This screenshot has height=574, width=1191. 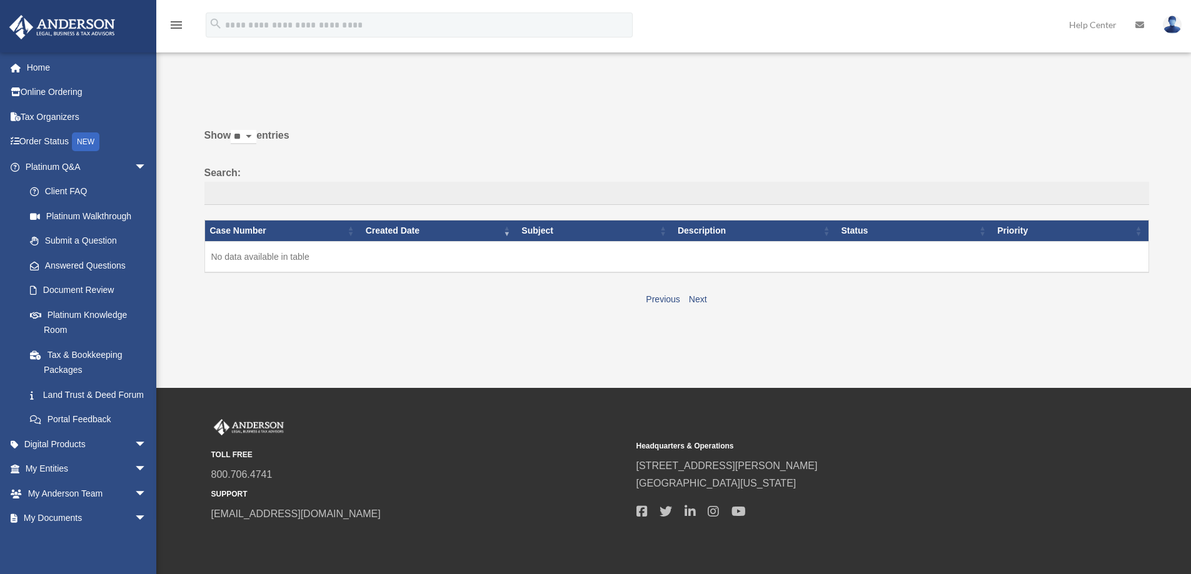 I want to click on a: Online Learningarrow_drop_down, so click(x=87, y=543).